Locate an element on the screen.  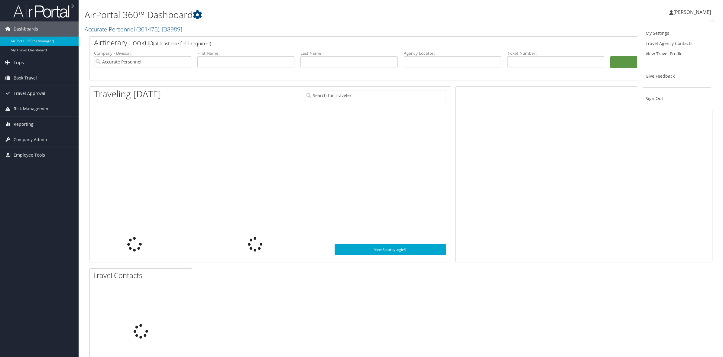
a: View Travel Profile is located at coordinates (677, 54).